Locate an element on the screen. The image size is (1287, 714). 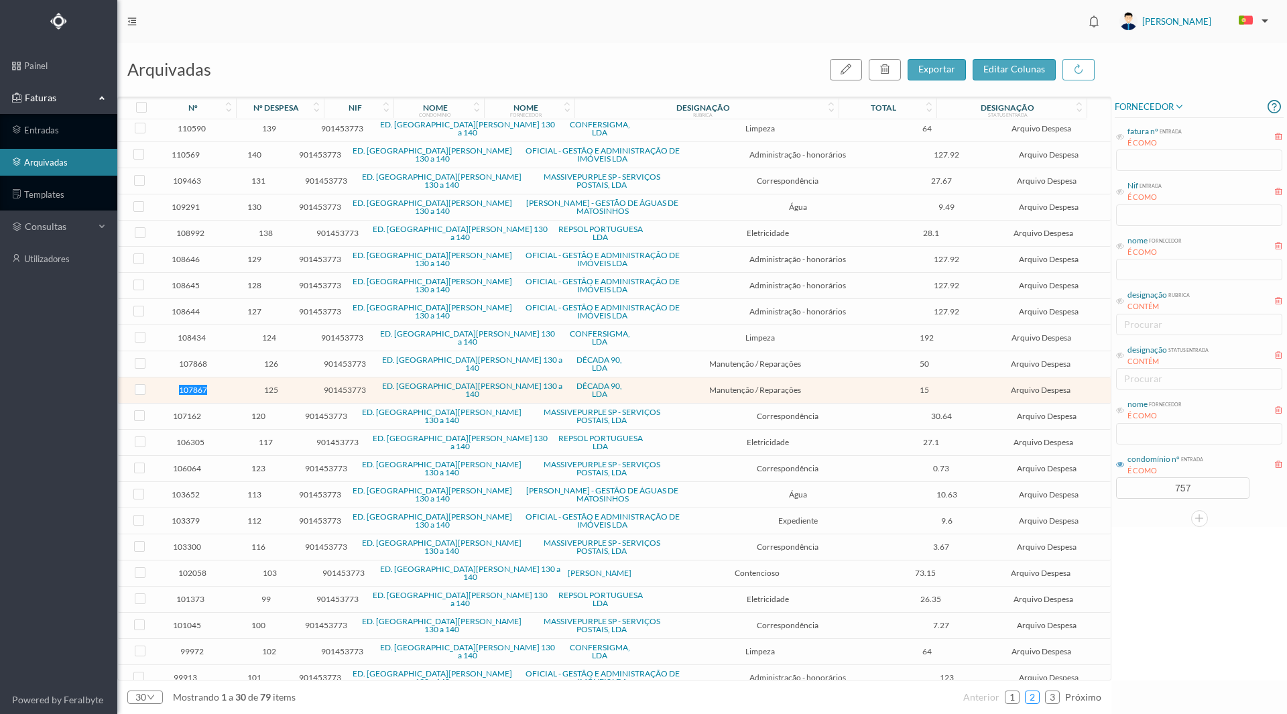
div: CONTÉM is located at coordinates (1168, 361).